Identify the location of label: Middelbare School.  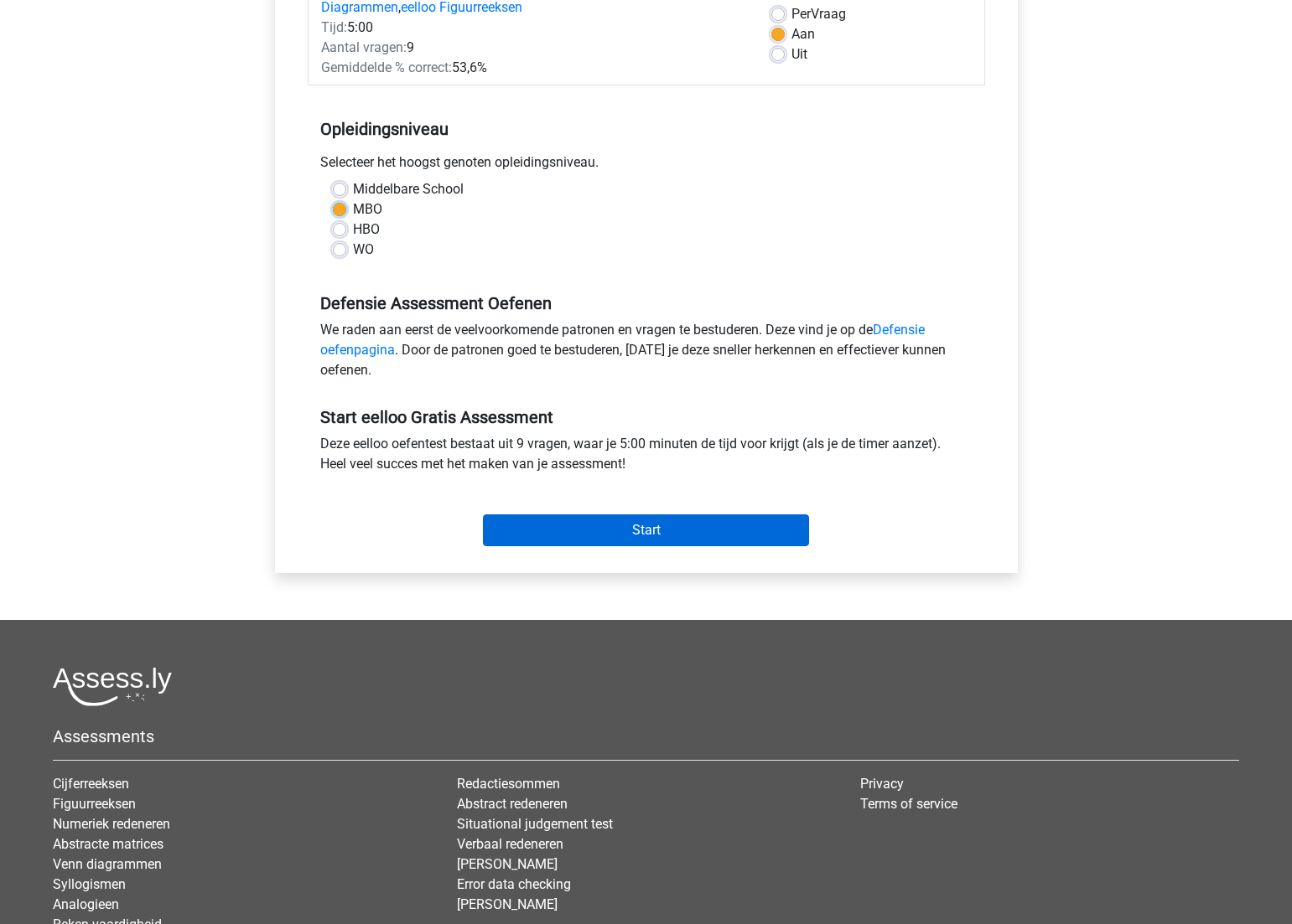
(408, 189).